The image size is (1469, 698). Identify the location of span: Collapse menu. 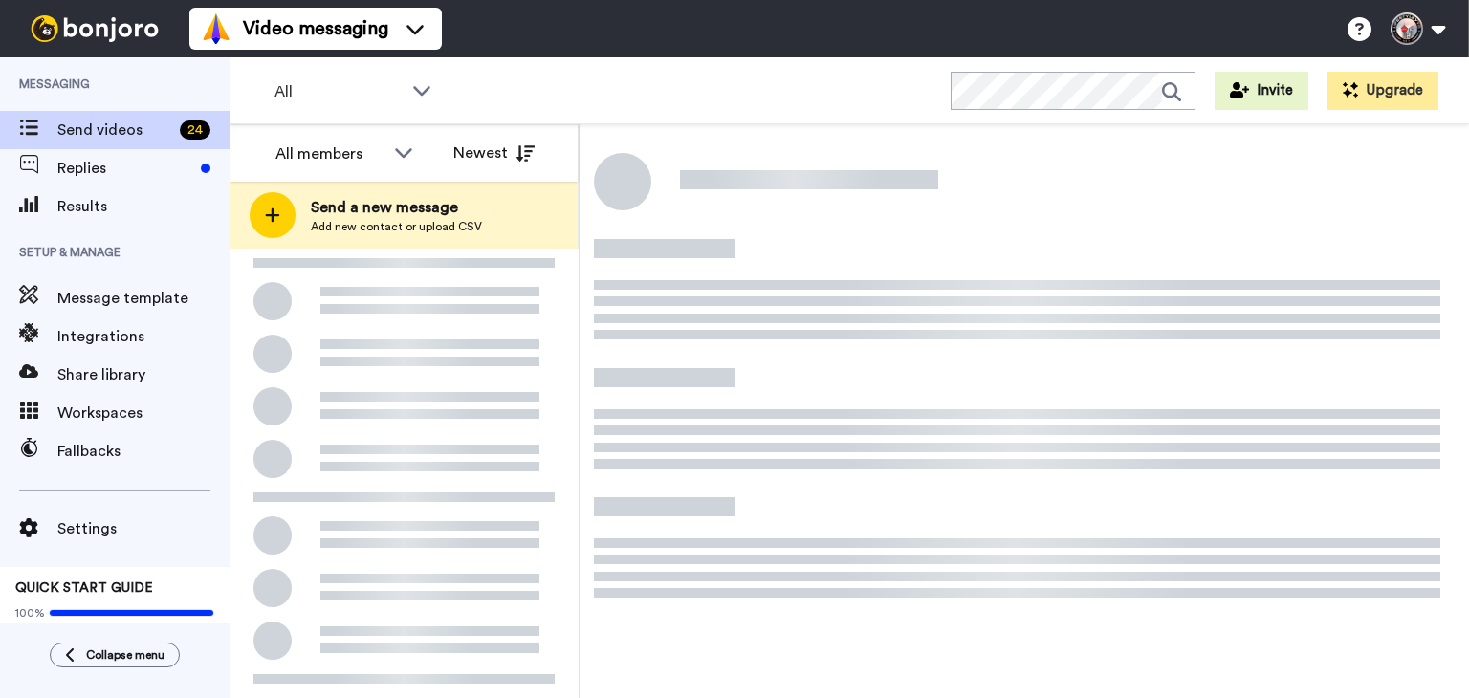
(125, 655).